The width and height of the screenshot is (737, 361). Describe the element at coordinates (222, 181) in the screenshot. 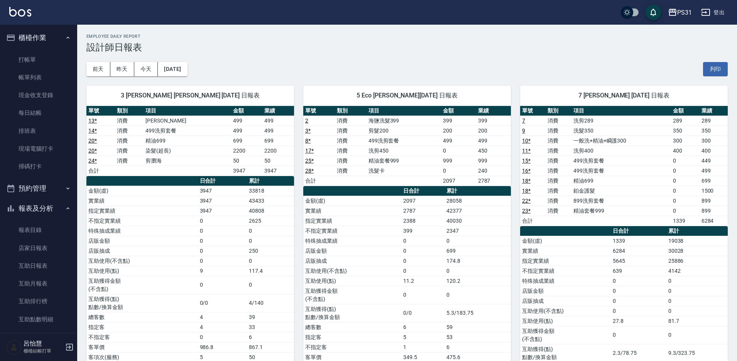

I see `th: 日合計` at that location.